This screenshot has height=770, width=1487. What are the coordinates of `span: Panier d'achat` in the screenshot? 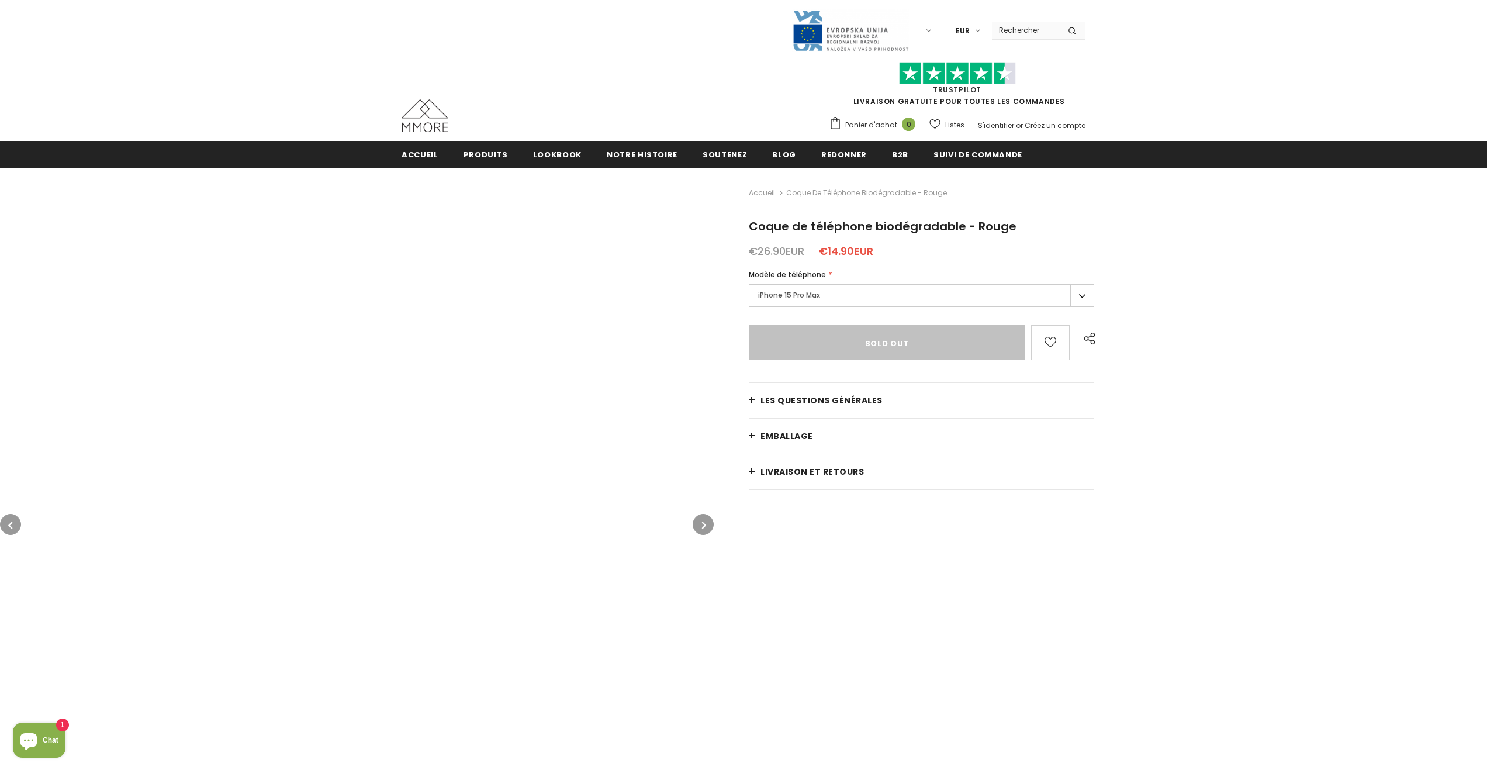 It's located at (871, 125).